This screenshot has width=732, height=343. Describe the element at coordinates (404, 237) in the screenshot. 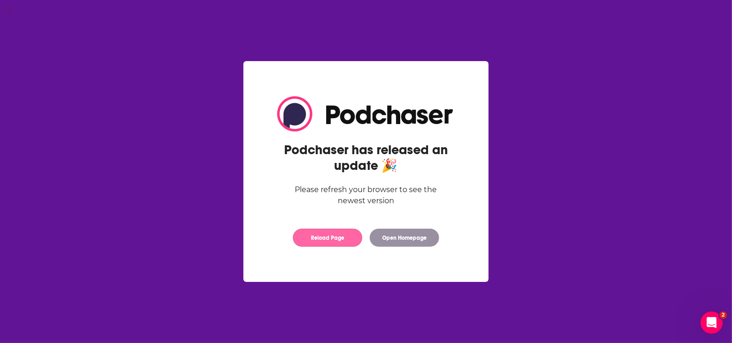

I see `button: Open Homepage` at that location.